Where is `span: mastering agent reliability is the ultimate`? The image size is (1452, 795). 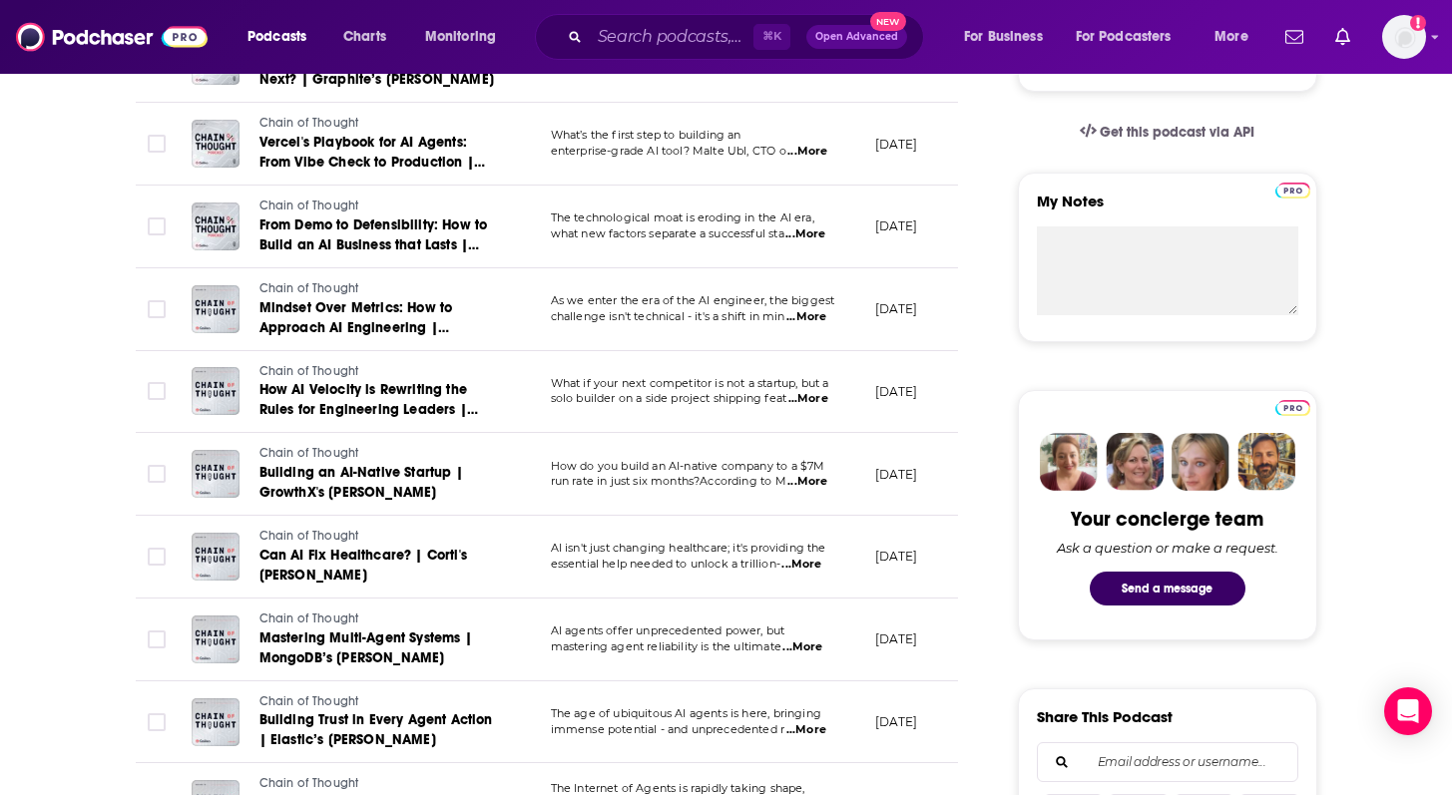 span: mastering agent reliability is the ultimate is located at coordinates (666, 647).